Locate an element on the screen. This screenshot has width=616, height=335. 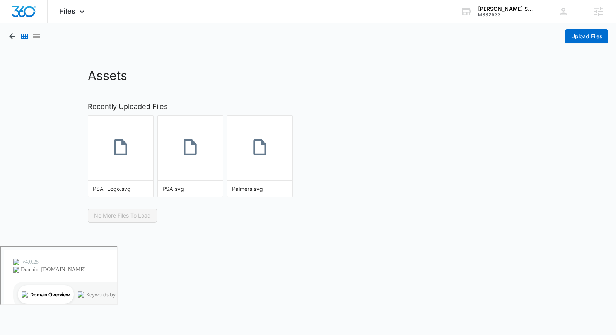
img: website_grey.svg is located at coordinates (15, 23).